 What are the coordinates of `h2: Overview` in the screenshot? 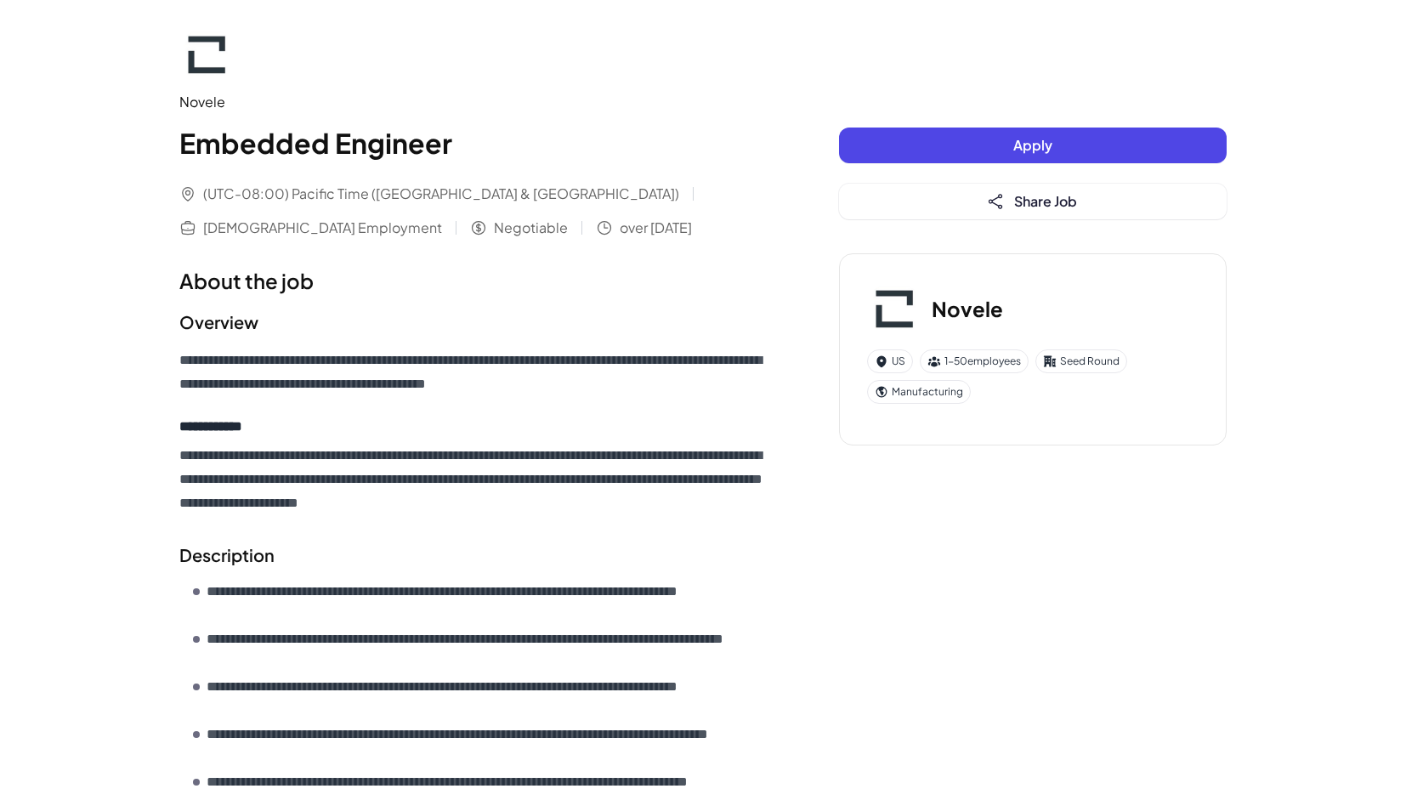 It's located at (475, 322).